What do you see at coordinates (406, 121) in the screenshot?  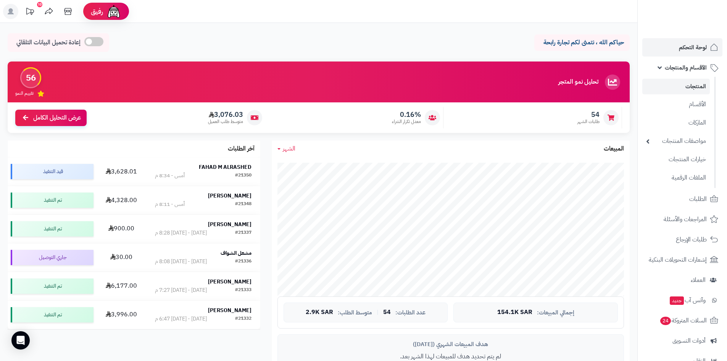 I see `span: معدل تكرار الشراء` at bounding box center [406, 121].